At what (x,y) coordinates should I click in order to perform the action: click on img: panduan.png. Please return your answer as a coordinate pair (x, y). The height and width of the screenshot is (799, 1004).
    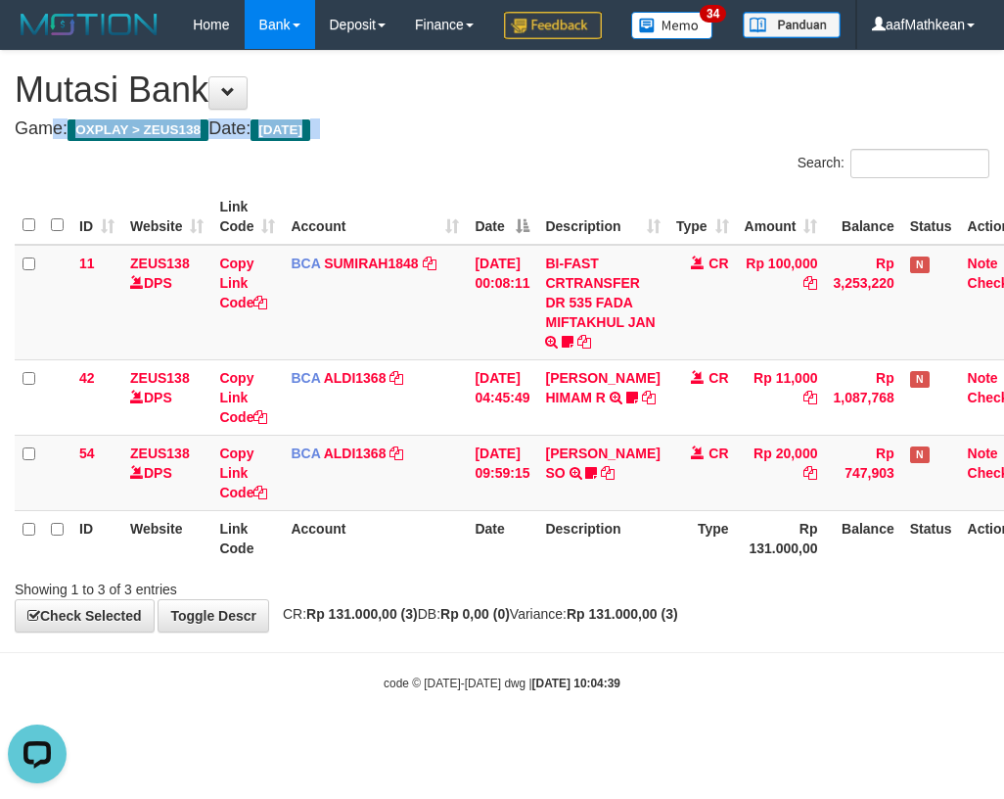
    Looking at the image, I should click on (792, 24).